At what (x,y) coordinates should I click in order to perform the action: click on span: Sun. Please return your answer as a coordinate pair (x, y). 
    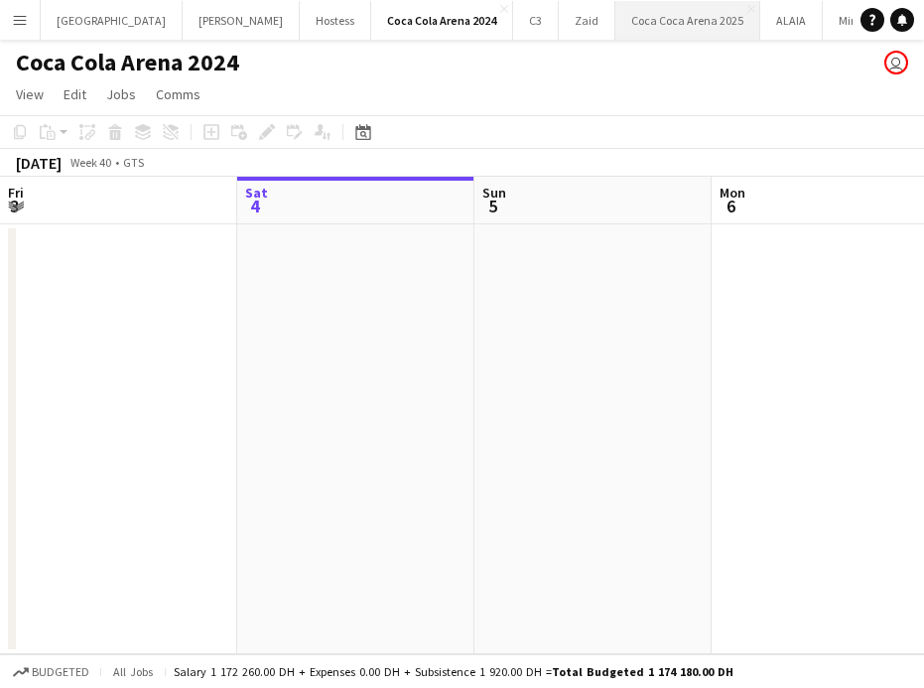
    Looking at the image, I should click on (494, 193).